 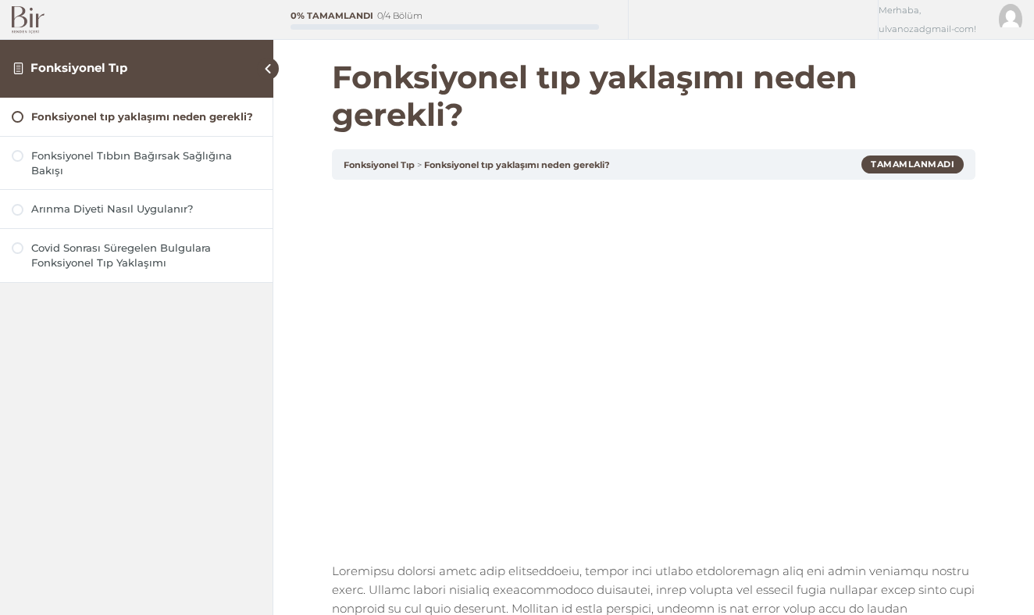 I want to click on div: 0% Tamamlandı, so click(x=332, y=16).